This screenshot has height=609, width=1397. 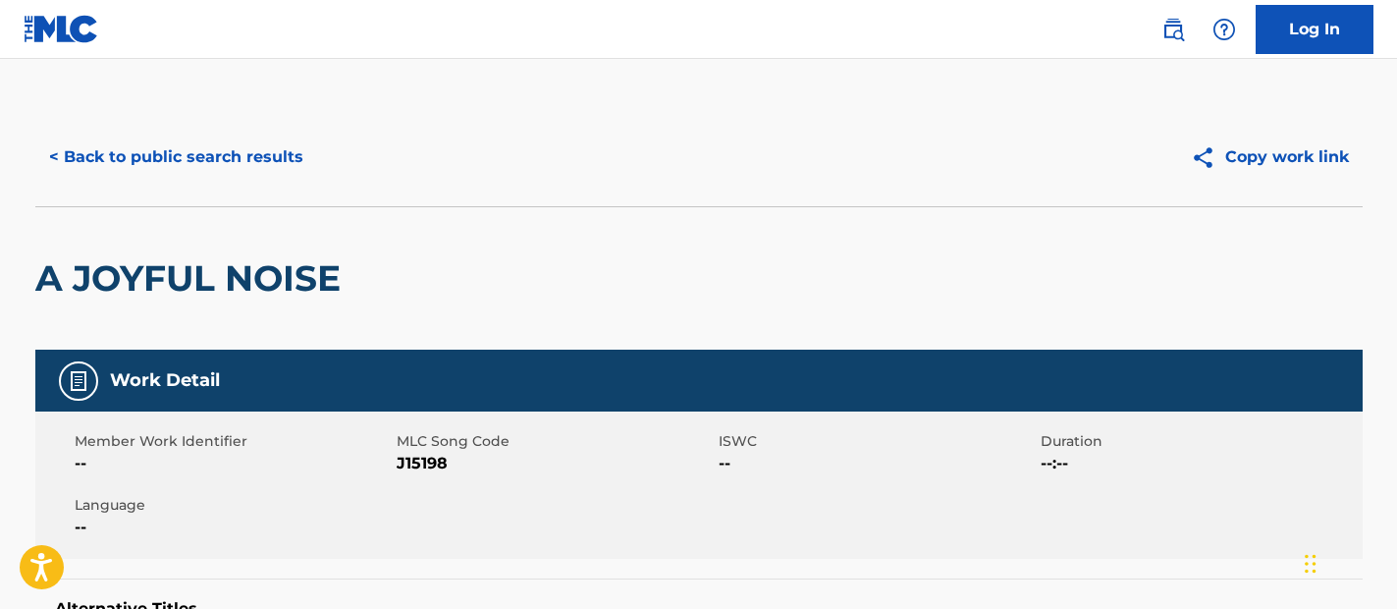 What do you see at coordinates (192, 278) in the screenshot?
I see `h2: A JOYFUL NOISE` at bounding box center [192, 278].